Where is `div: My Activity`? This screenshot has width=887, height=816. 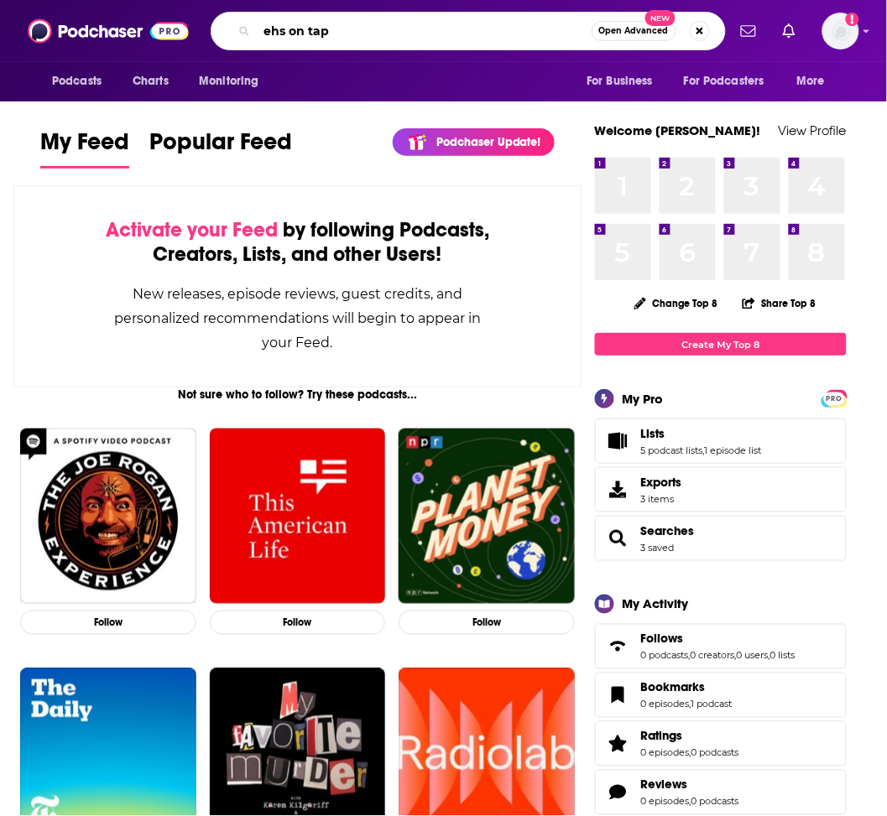 div: My Activity is located at coordinates (655, 604).